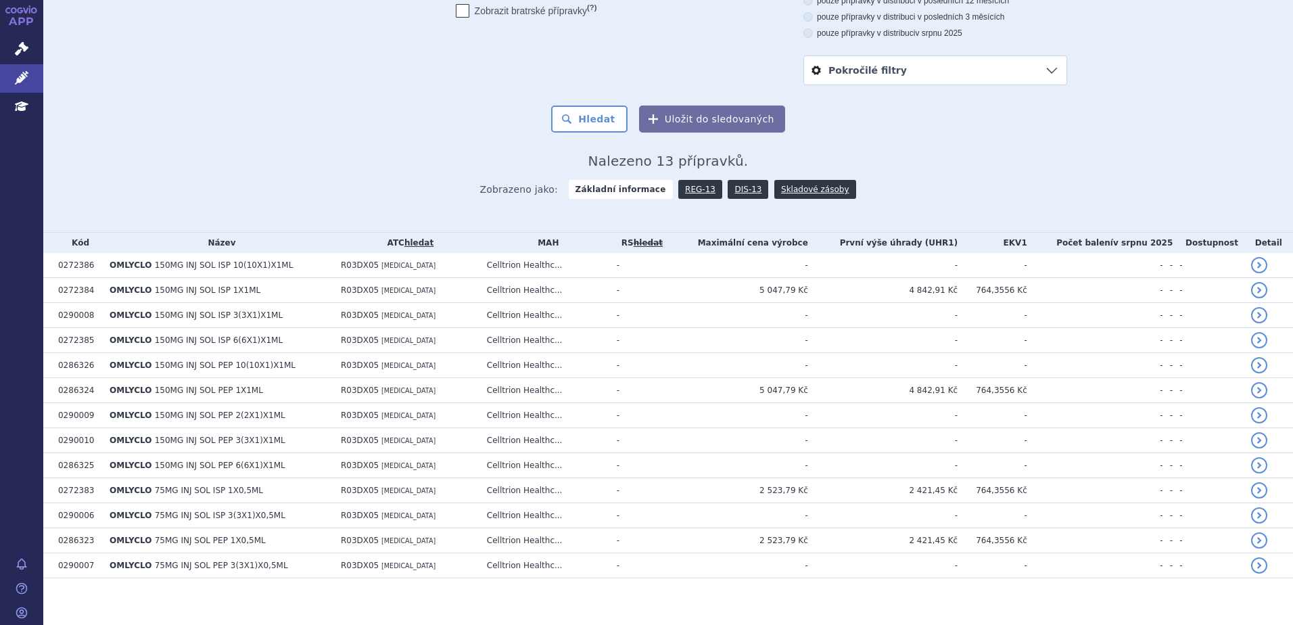 The height and width of the screenshot is (625, 1293). Describe the element at coordinates (77, 315) in the screenshot. I see `td: 0290008` at that location.